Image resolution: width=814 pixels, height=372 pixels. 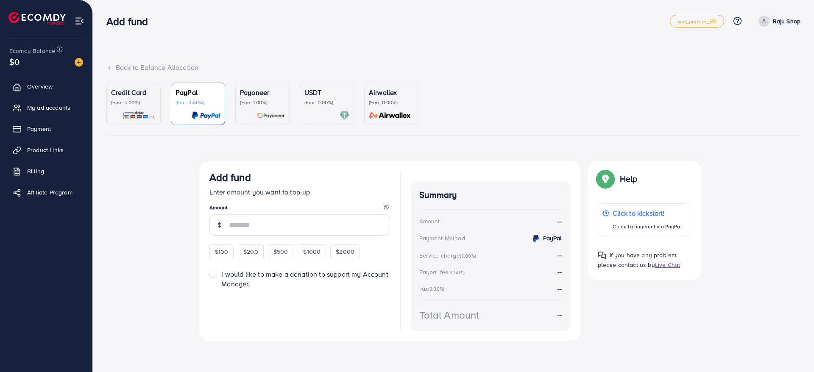 I want to click on span: Affiliate Program, so click(x=50, y=192).